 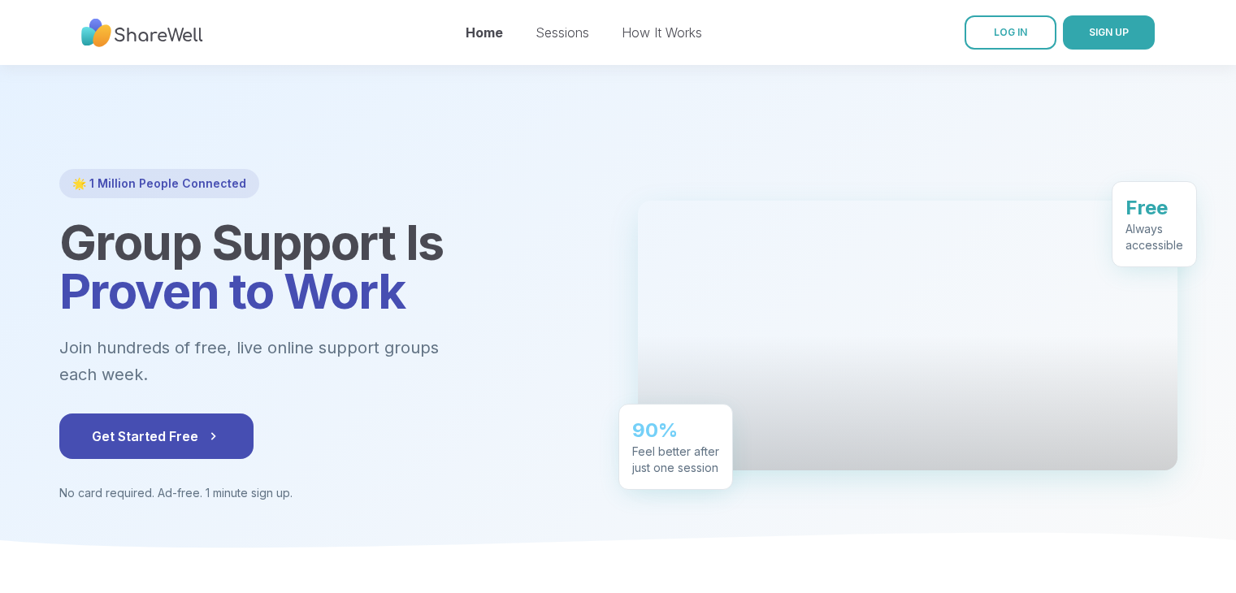 What do you see at coordinates (293, 361) in the screenshot?
I see `p: Join hundreds of free, live online support groups each week.` at bounding box center [293, 361].